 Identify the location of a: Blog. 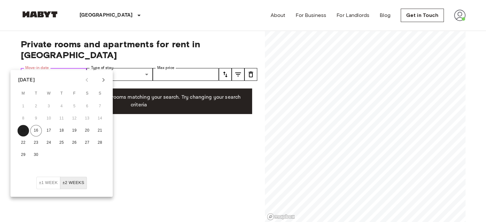
(385, 15).